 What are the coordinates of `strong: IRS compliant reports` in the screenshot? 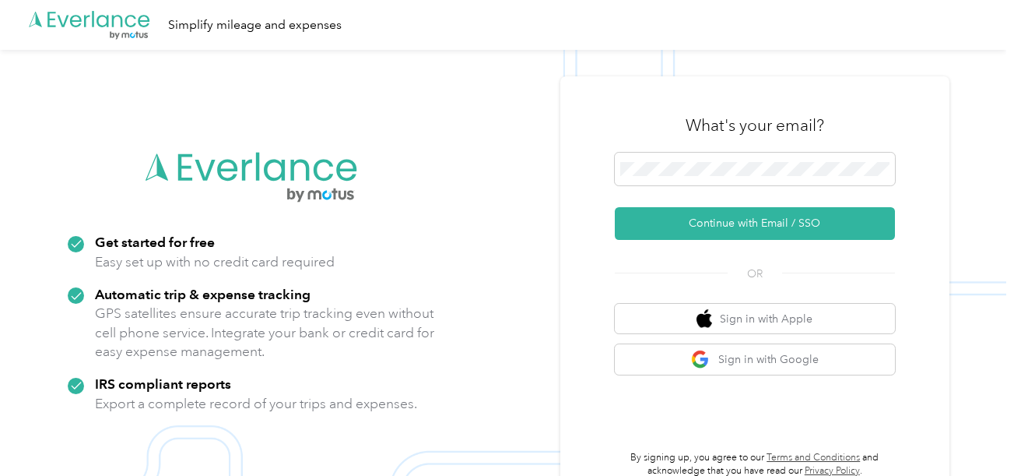 It's located at (163, 383).